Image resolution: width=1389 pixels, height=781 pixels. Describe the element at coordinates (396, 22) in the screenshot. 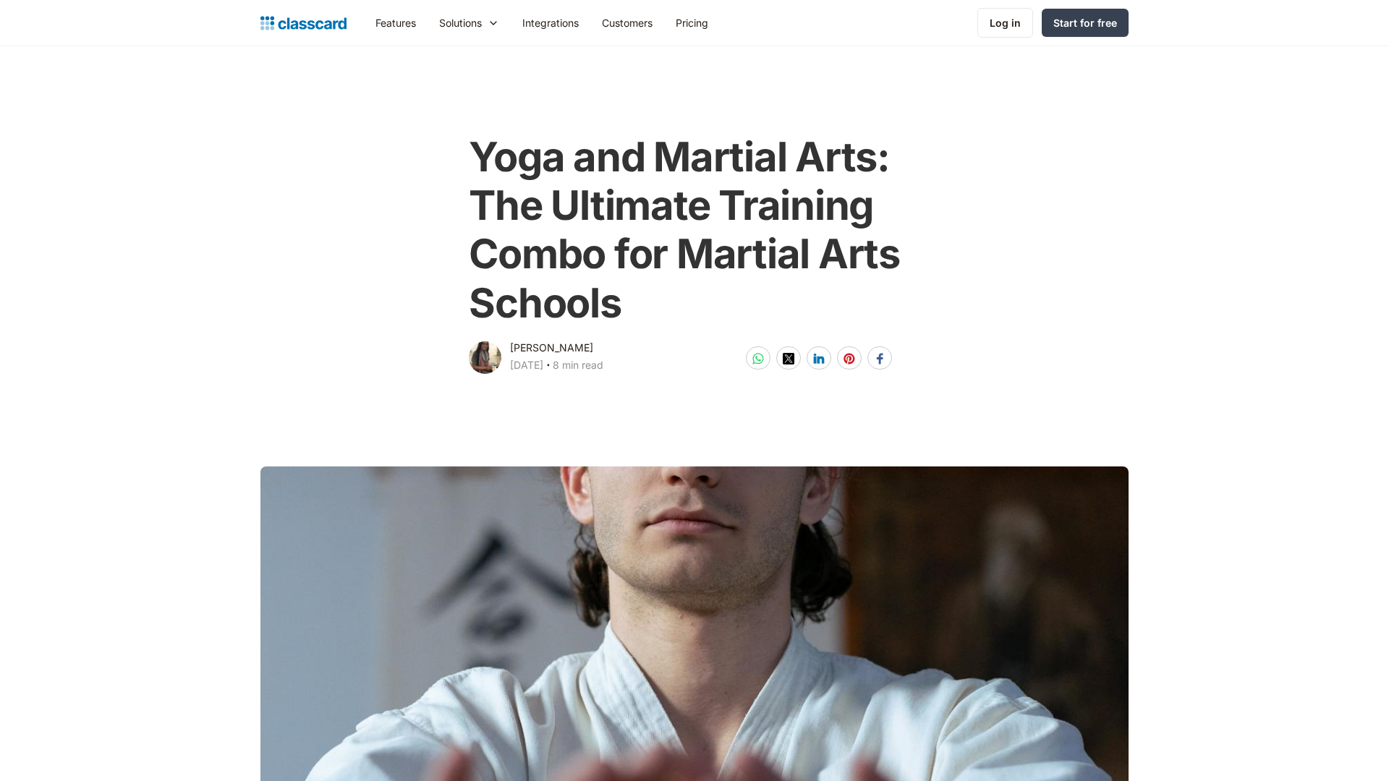

I see `a: Features` at that location.